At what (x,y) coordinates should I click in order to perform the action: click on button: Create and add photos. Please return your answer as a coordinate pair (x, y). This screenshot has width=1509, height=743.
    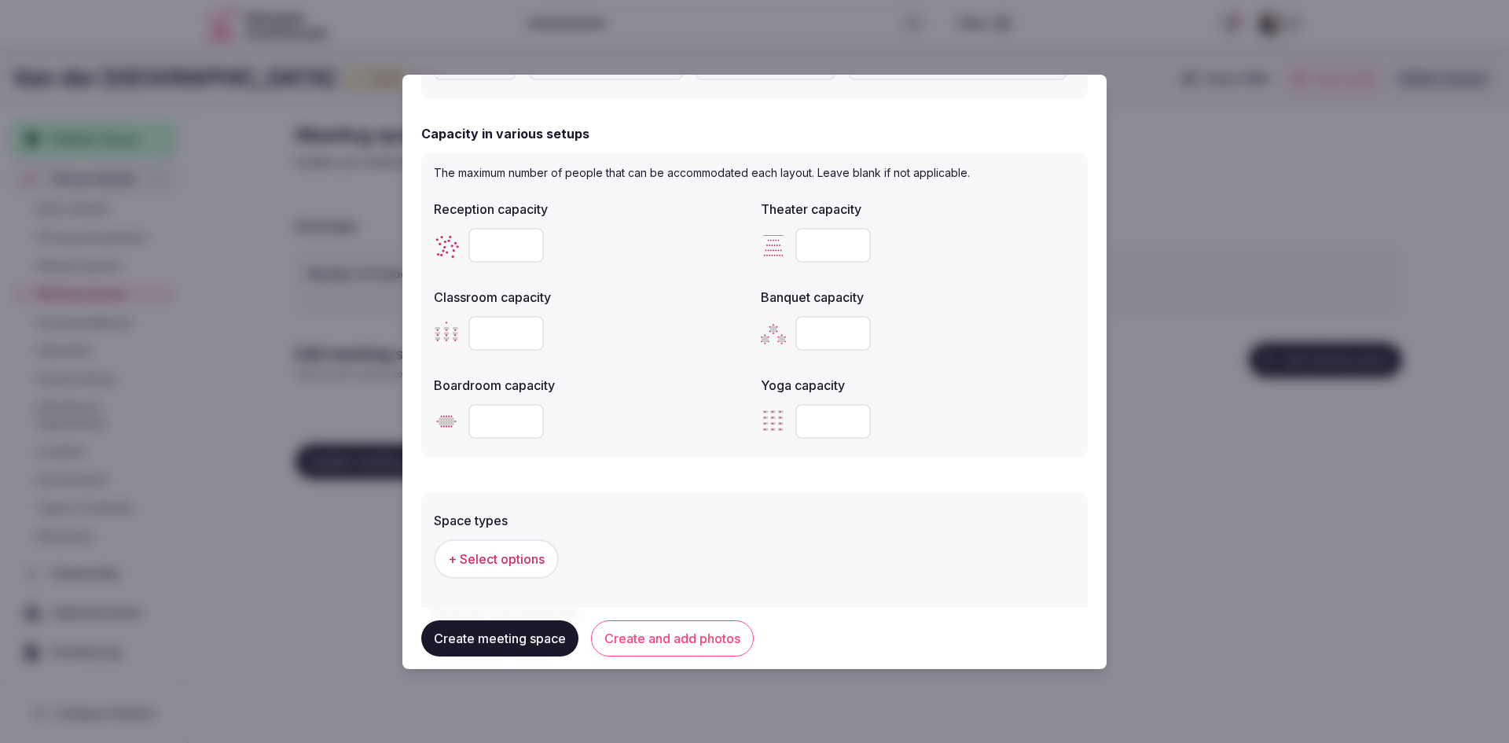
    Looking at the image, I should click on (672, 638).